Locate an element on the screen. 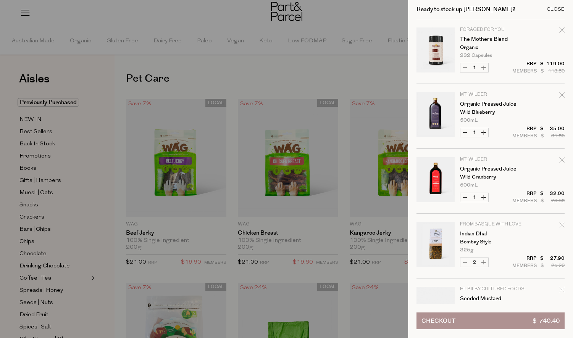  p: Organic is located at coordinates (489, 47).